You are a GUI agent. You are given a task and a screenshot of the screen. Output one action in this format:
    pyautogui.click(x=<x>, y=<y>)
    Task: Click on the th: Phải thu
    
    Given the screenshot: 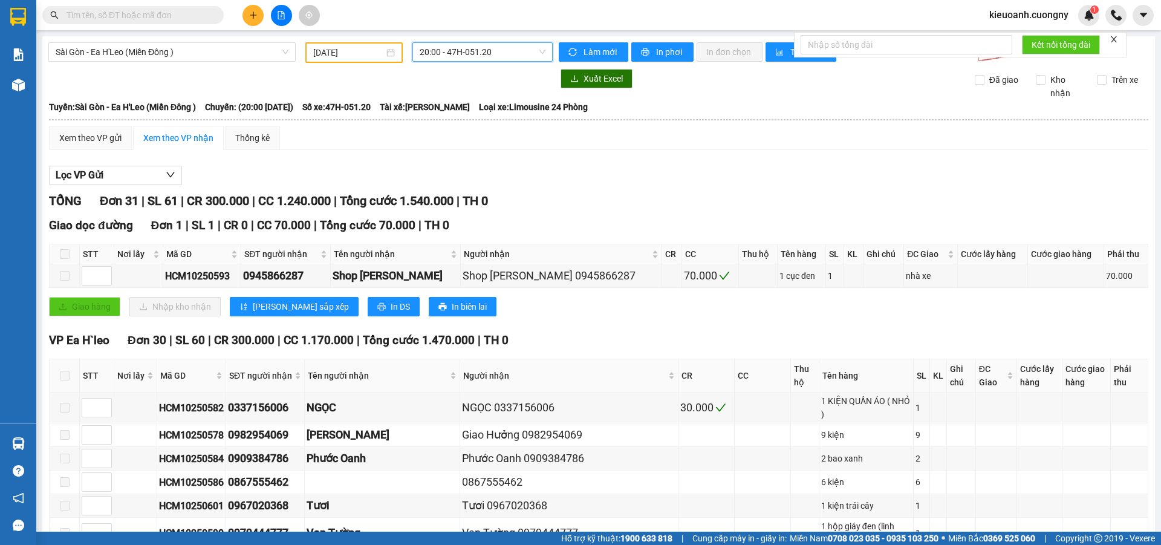 What is the action you would take?
    pyautogui.click(x=1130, y=376)
    